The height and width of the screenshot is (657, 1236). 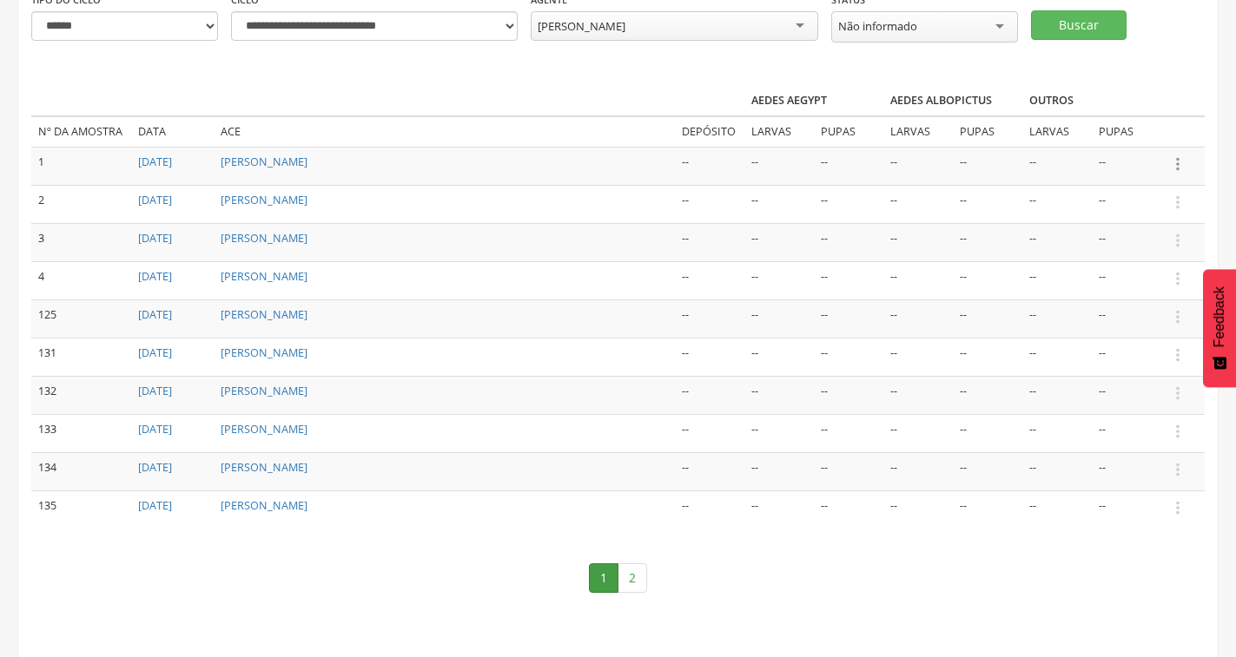 I want to click on button: Feedback - Mostrar pesquisa, so click(x=1219, y=328).